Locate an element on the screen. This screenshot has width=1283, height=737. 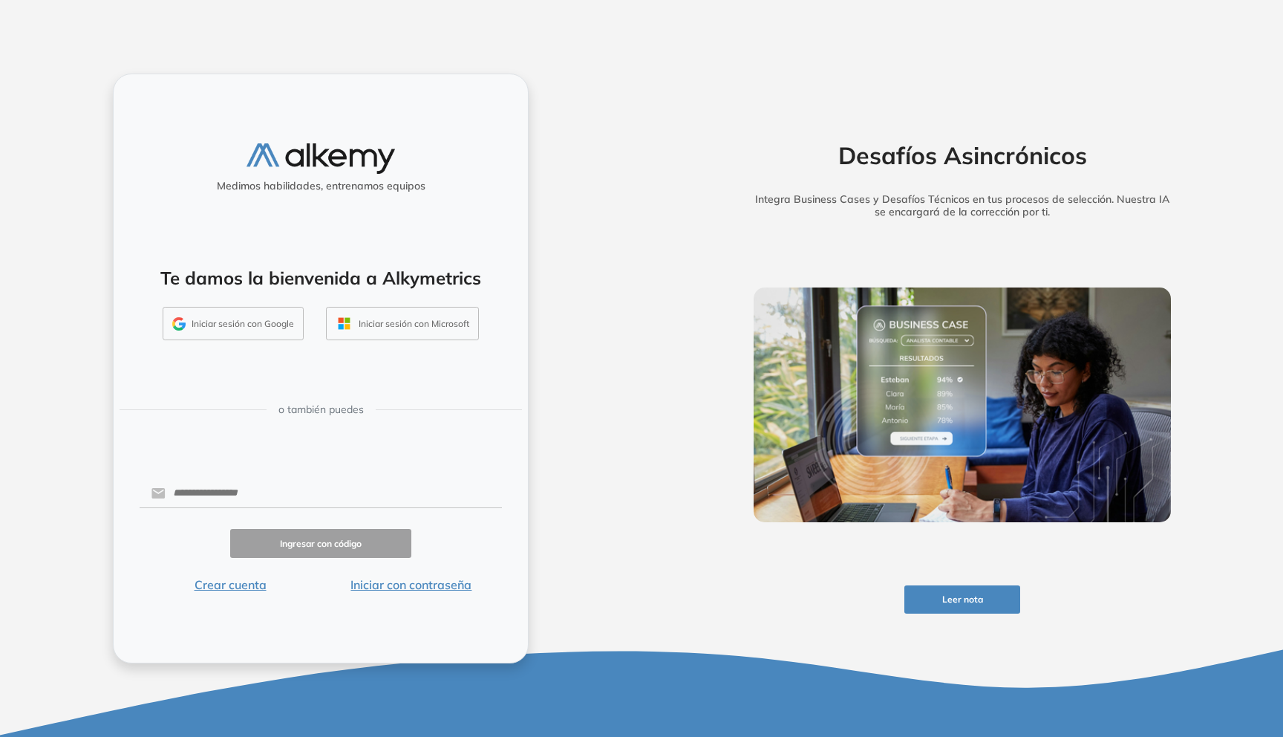
img: OUTLOOK_ICON is located at coordinates (344, 323).